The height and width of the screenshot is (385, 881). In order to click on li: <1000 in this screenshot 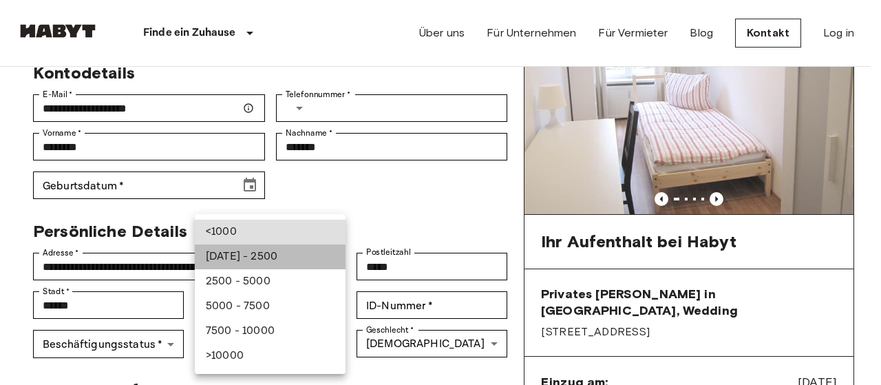, I will do `click(270, 232)`.